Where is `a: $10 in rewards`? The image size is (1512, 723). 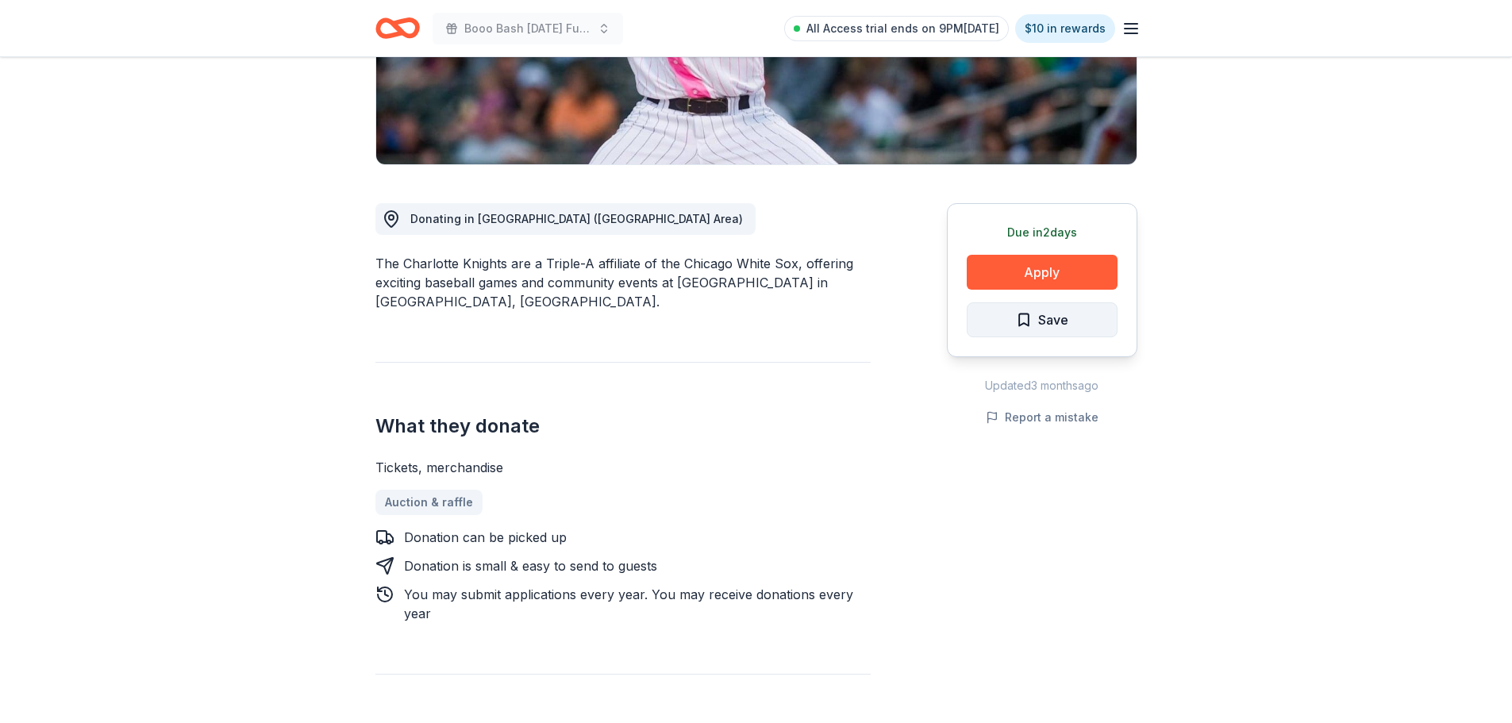
a: $10 in rewards is located at coordinates (1065, 29).